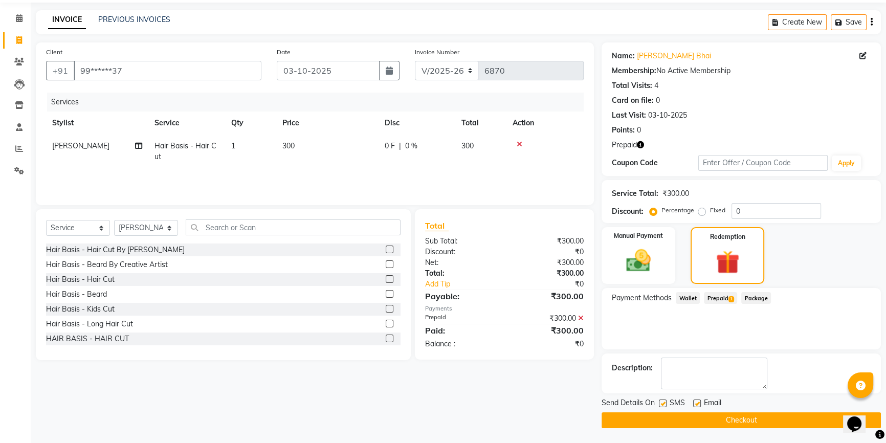  I want to click on div: Description:, so click(632, 368).